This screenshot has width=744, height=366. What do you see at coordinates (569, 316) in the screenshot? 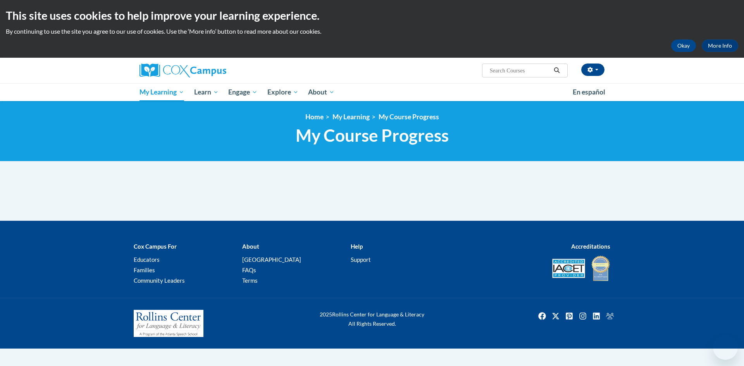
I see `a: Pinterest` at bounding box center [569, 316].